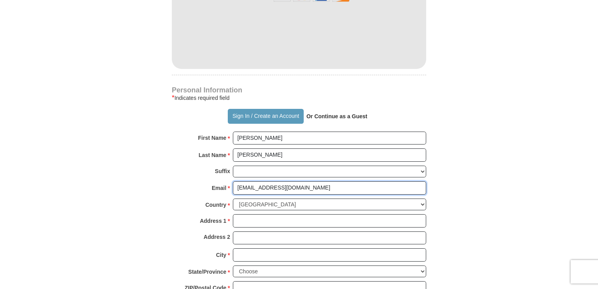  Describe the element at coordinates (266, 116) in the screenshot. I see `button: Sign In / Create an Account` at that location.